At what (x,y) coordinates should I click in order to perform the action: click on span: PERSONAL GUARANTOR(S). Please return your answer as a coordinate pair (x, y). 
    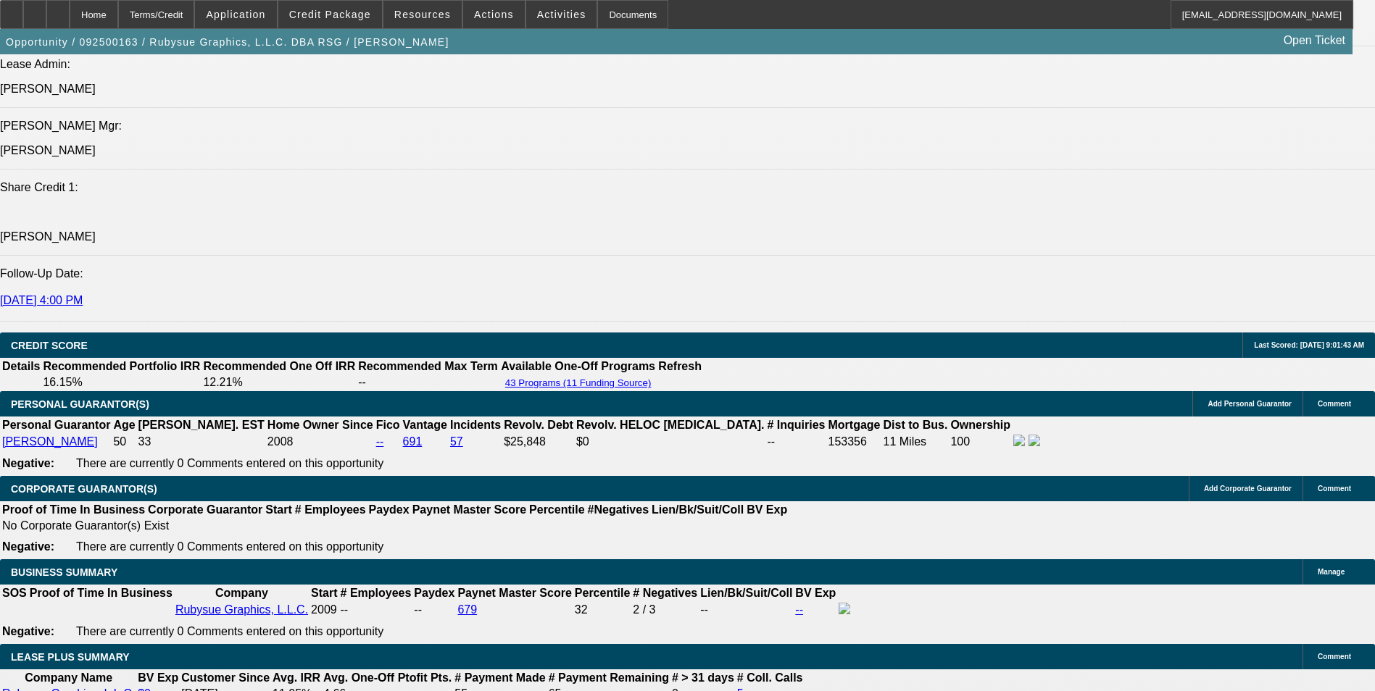
    Looking at the image, I should click on (80, 404).